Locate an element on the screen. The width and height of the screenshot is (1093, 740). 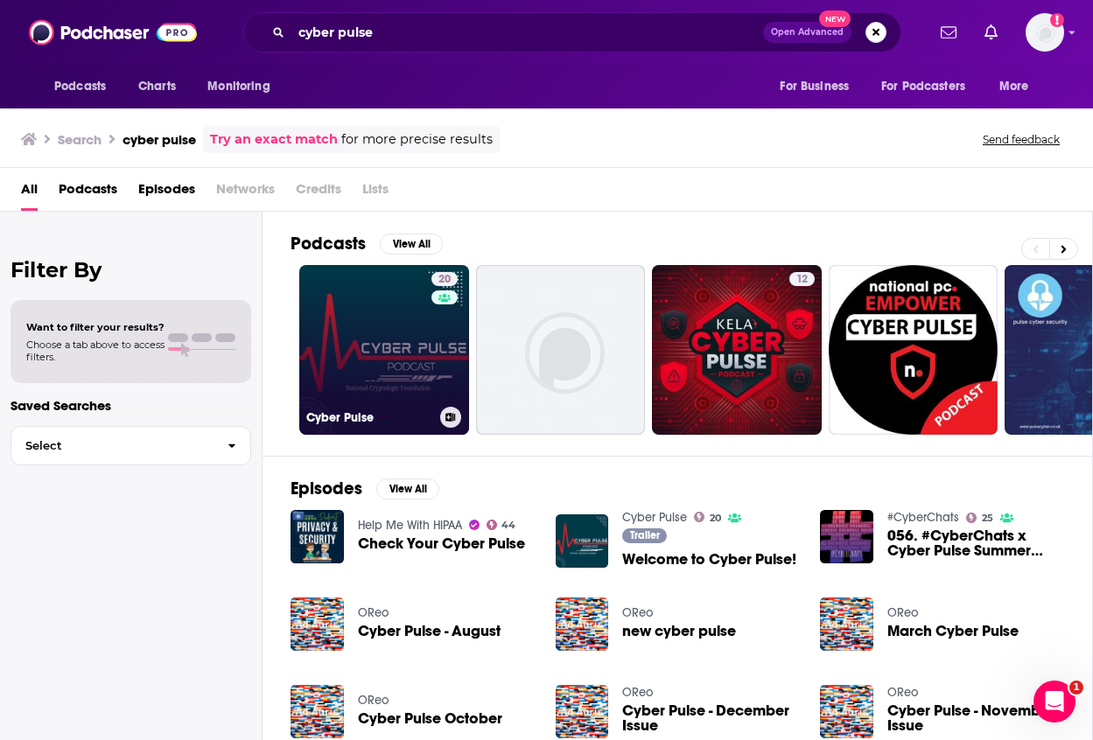
span: for more precise results is located at coordinates (417, 139).